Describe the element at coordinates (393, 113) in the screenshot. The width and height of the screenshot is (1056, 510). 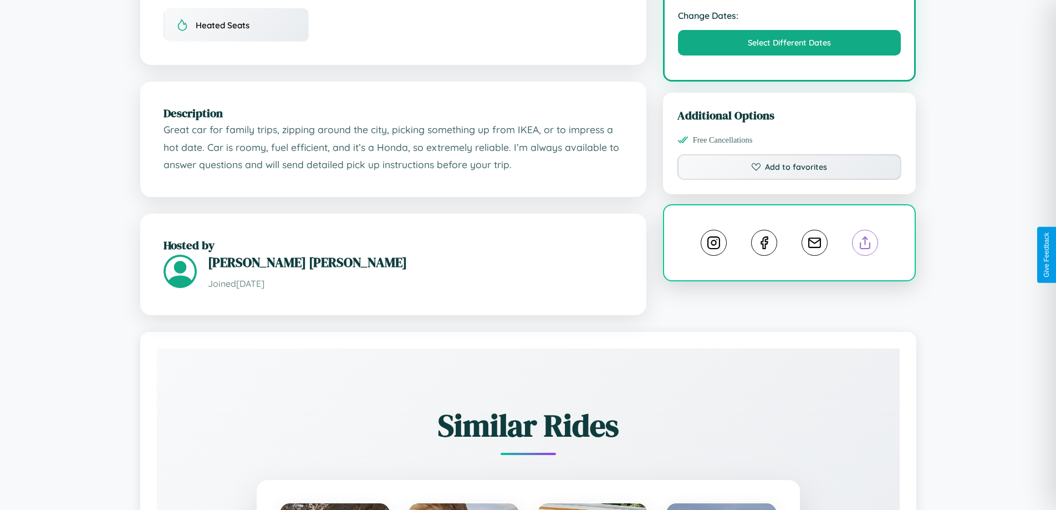
I see `h2: Description` at that location.